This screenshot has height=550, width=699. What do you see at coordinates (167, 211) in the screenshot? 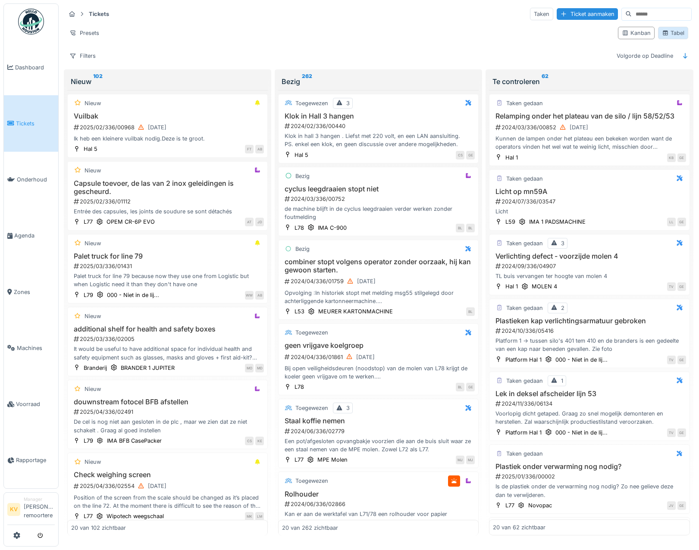
I see `div: Entrée des capsules, les joints de soudure se sont détachés` at bounding box center [167, 211].